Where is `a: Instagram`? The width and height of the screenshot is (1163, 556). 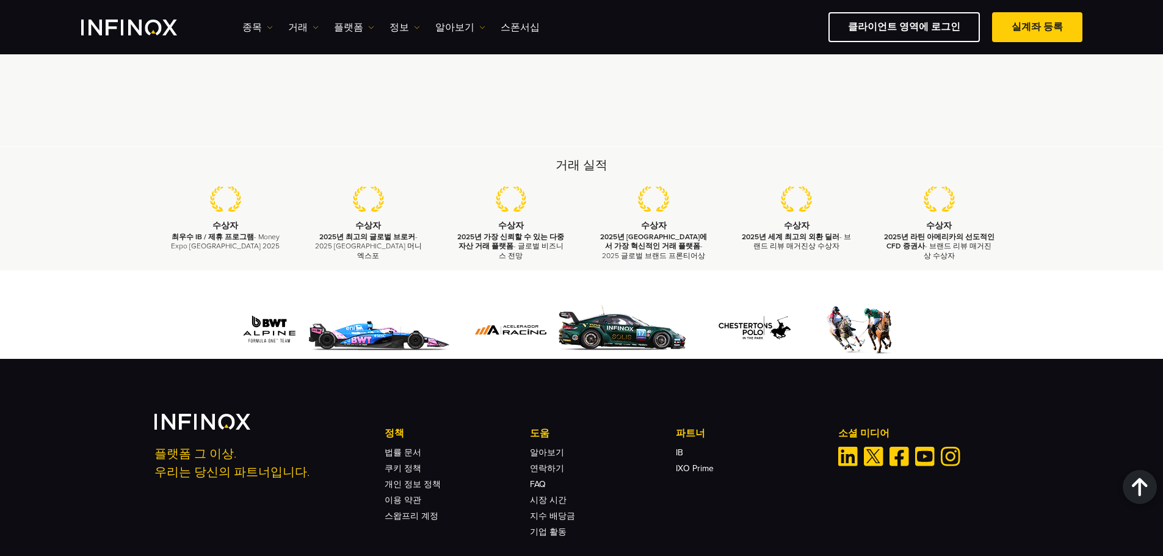 a: Instagram is located at coordinates (950, 456).